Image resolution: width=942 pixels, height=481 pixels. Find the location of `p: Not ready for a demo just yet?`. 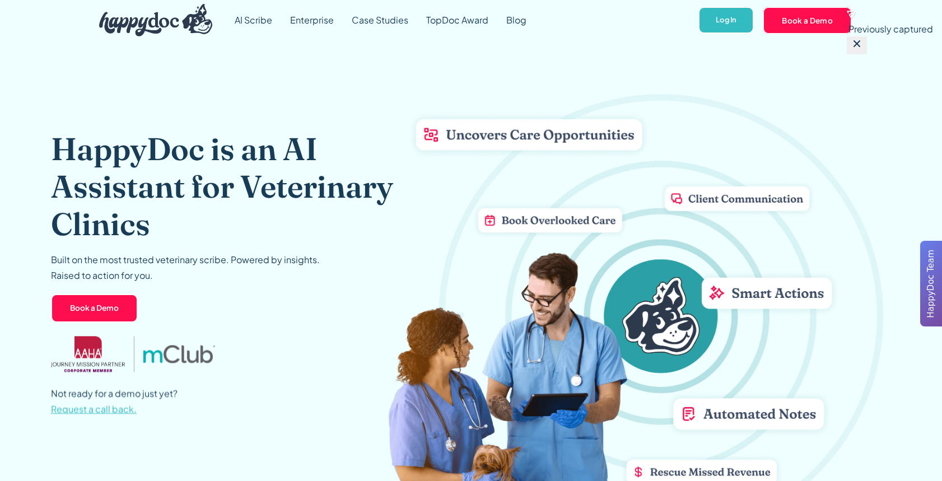

p: Not ready for a demo just yet? is located at coordinates (114, 402).